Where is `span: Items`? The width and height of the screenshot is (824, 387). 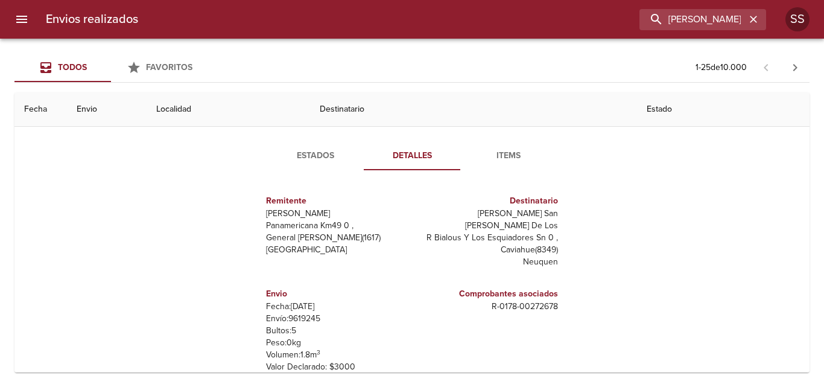 span: Items is located at coordinates (508, 156).